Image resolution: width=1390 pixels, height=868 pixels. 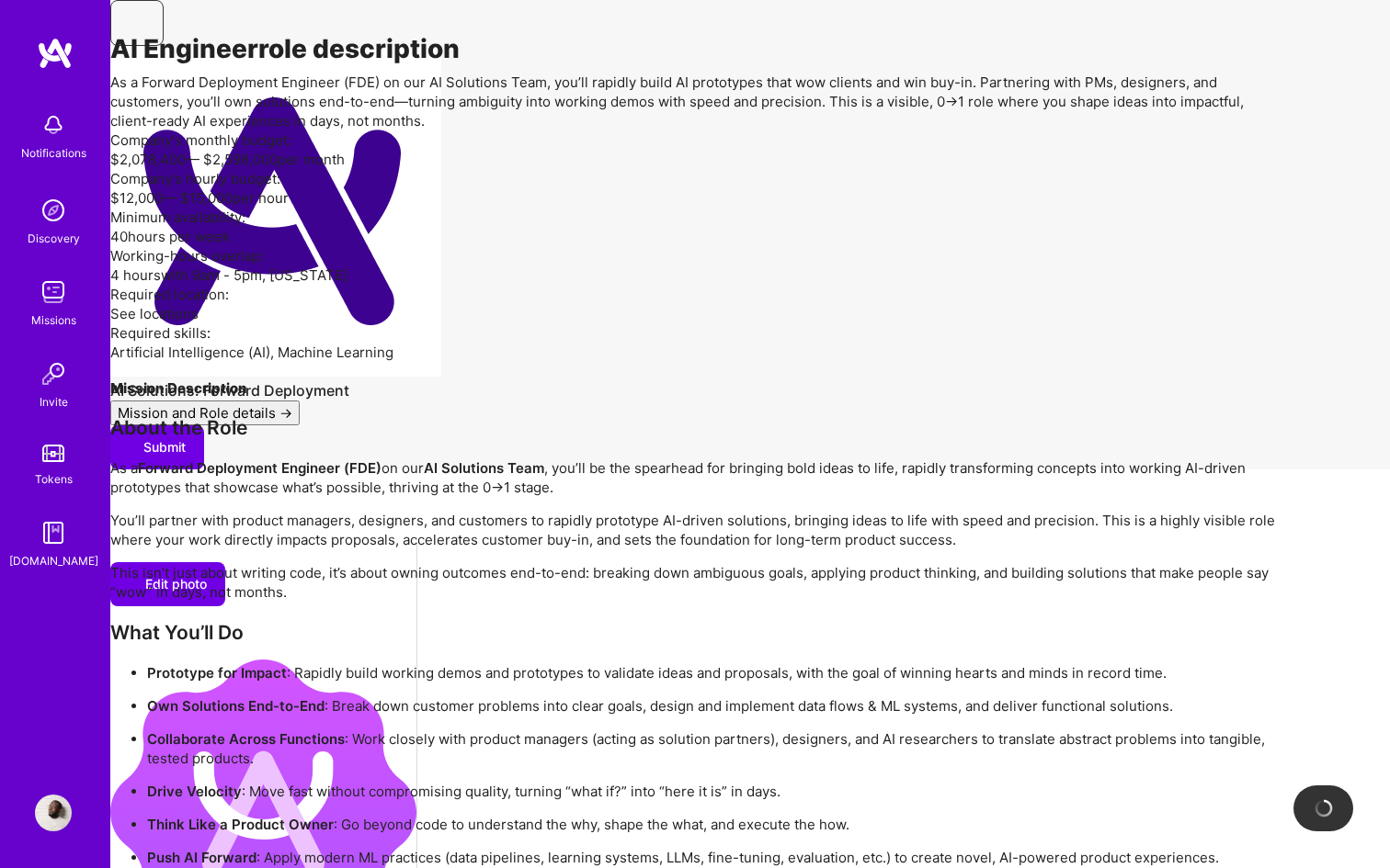 What do you see at coordinates (53, 210) in the screenshot?
I see `img: discovery` at bounding box center [53, 210].